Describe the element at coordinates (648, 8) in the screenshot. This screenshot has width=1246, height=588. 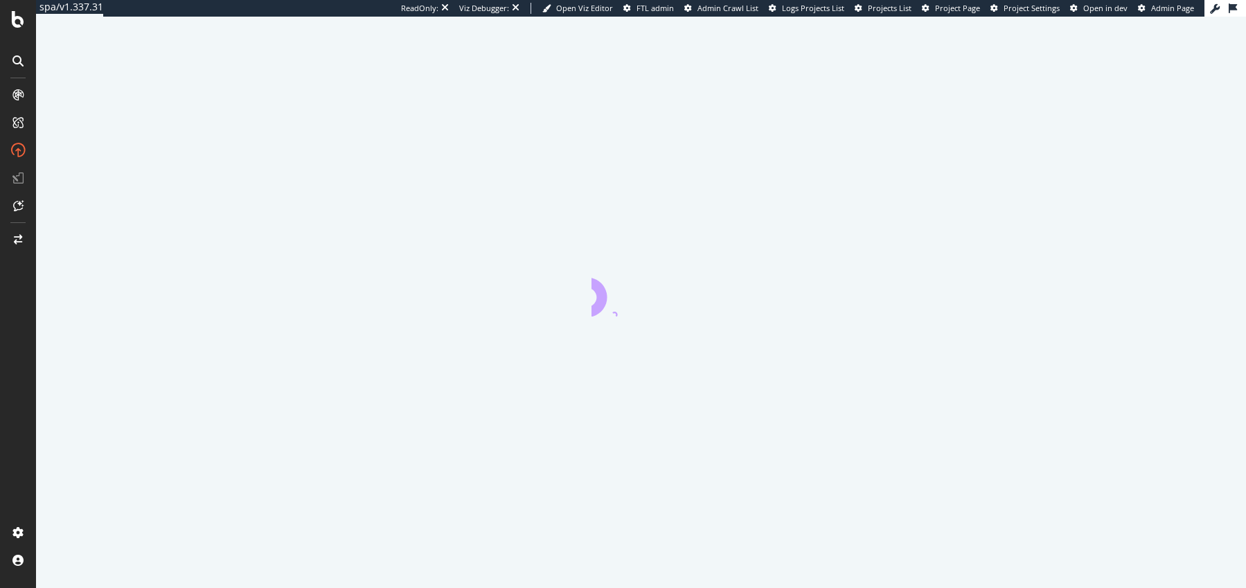
I see `a: FTL admin` at that location.